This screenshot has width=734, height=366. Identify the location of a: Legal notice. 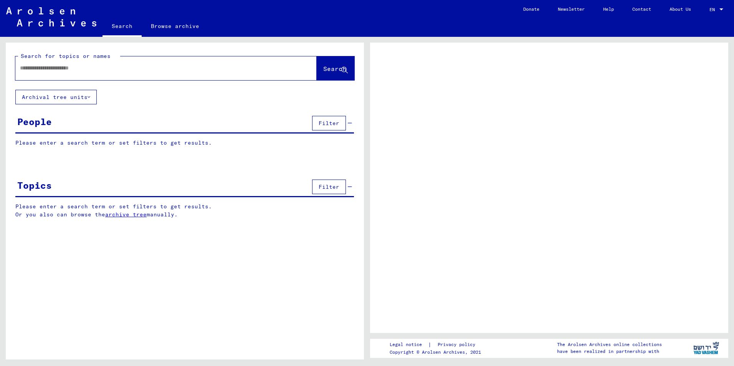
(409, 345).